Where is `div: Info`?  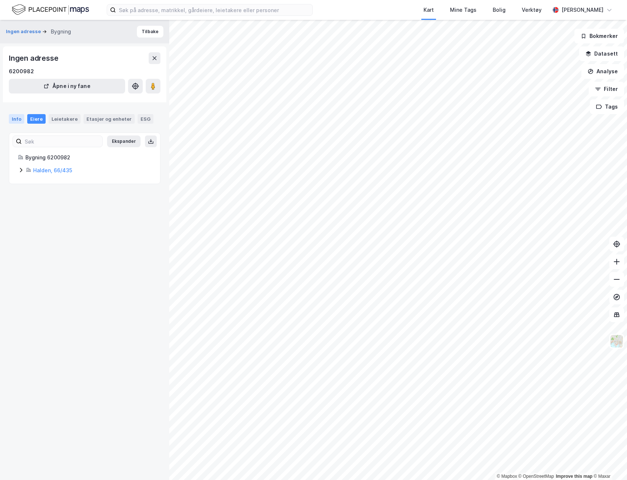 div: Info is located at coordinates (17, 119).